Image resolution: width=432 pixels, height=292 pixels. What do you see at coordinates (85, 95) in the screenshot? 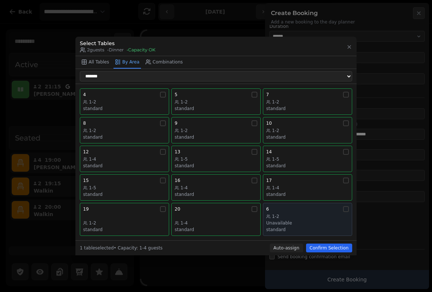
I see `span: 4` at bounding box center [85, 95].